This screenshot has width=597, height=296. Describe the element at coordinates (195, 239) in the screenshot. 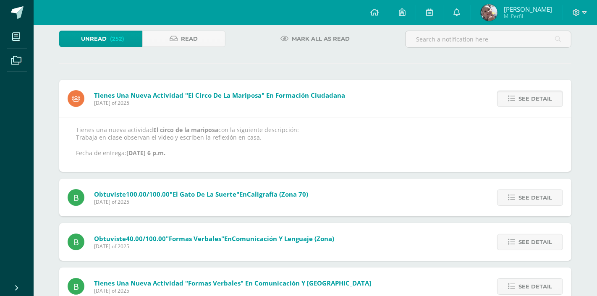

I see `span: "Formas verbales"` at that location.